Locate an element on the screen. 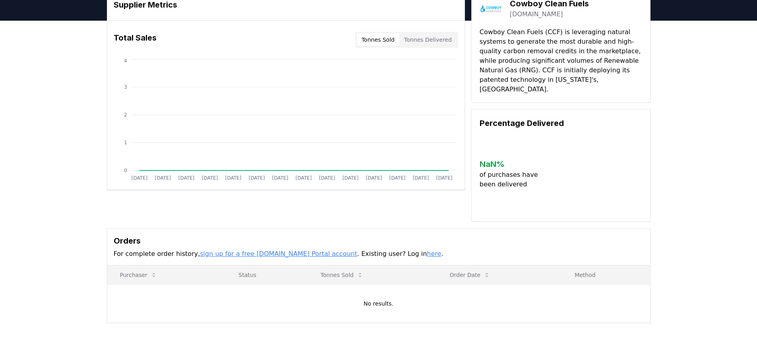 The width and height of the screenshot is (757, 362). p: Cowboy Clean Fuels (CCF) is leveraging natural systems to generate the most durable and high-qual... is located at coordinates (561, 61).